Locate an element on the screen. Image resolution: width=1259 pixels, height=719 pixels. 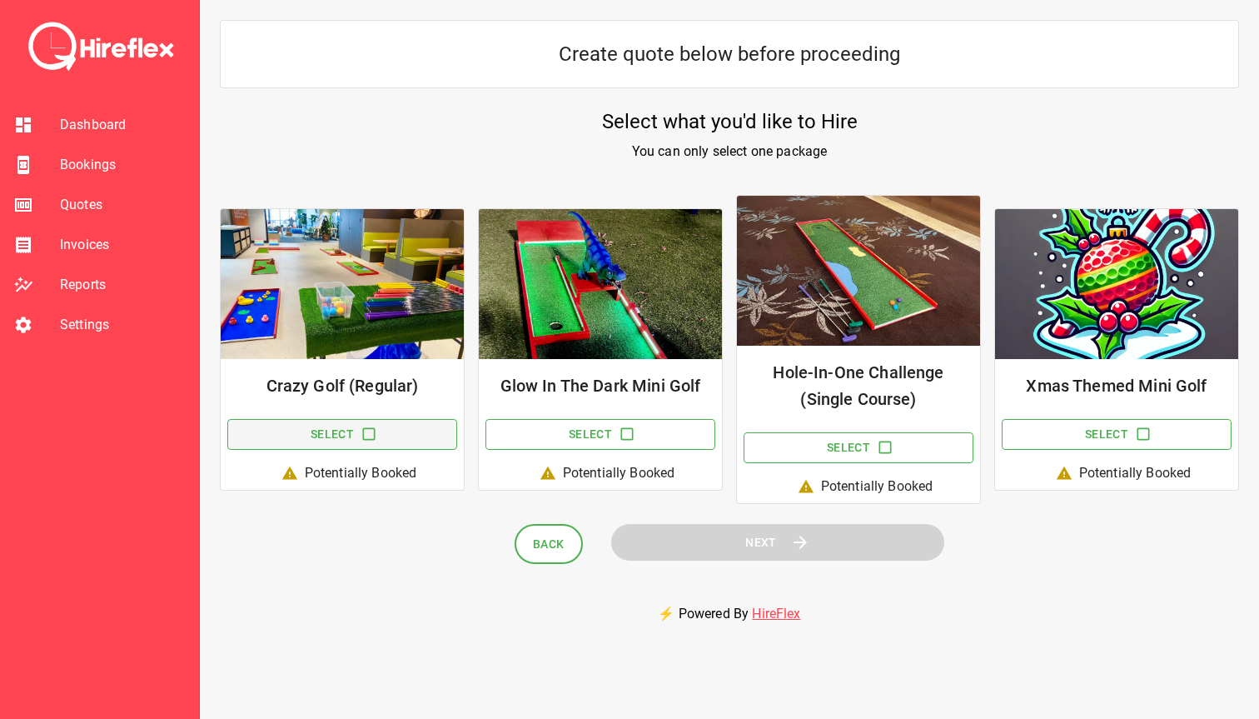
button: Next is located at coordinates (778, 542).